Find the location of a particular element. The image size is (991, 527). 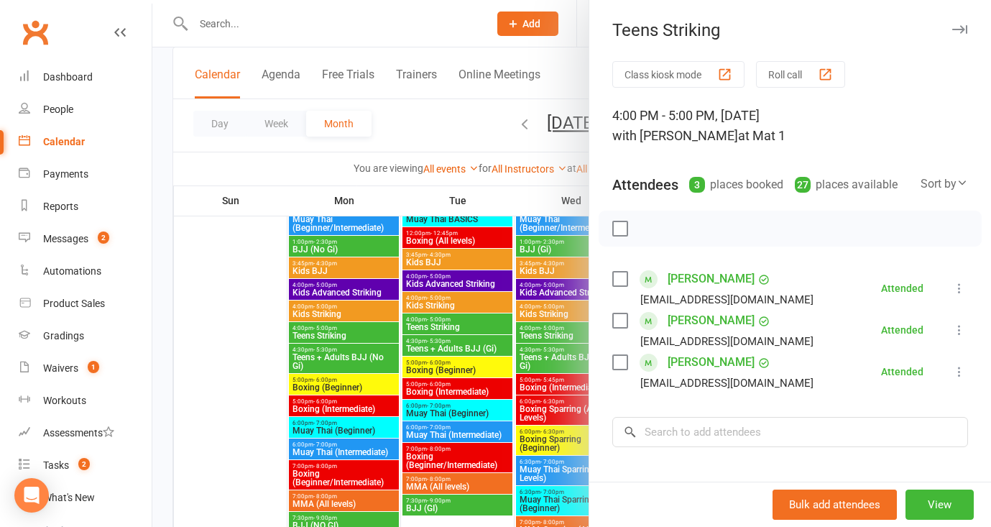

a: Payments is located at coordinates (85, 174).